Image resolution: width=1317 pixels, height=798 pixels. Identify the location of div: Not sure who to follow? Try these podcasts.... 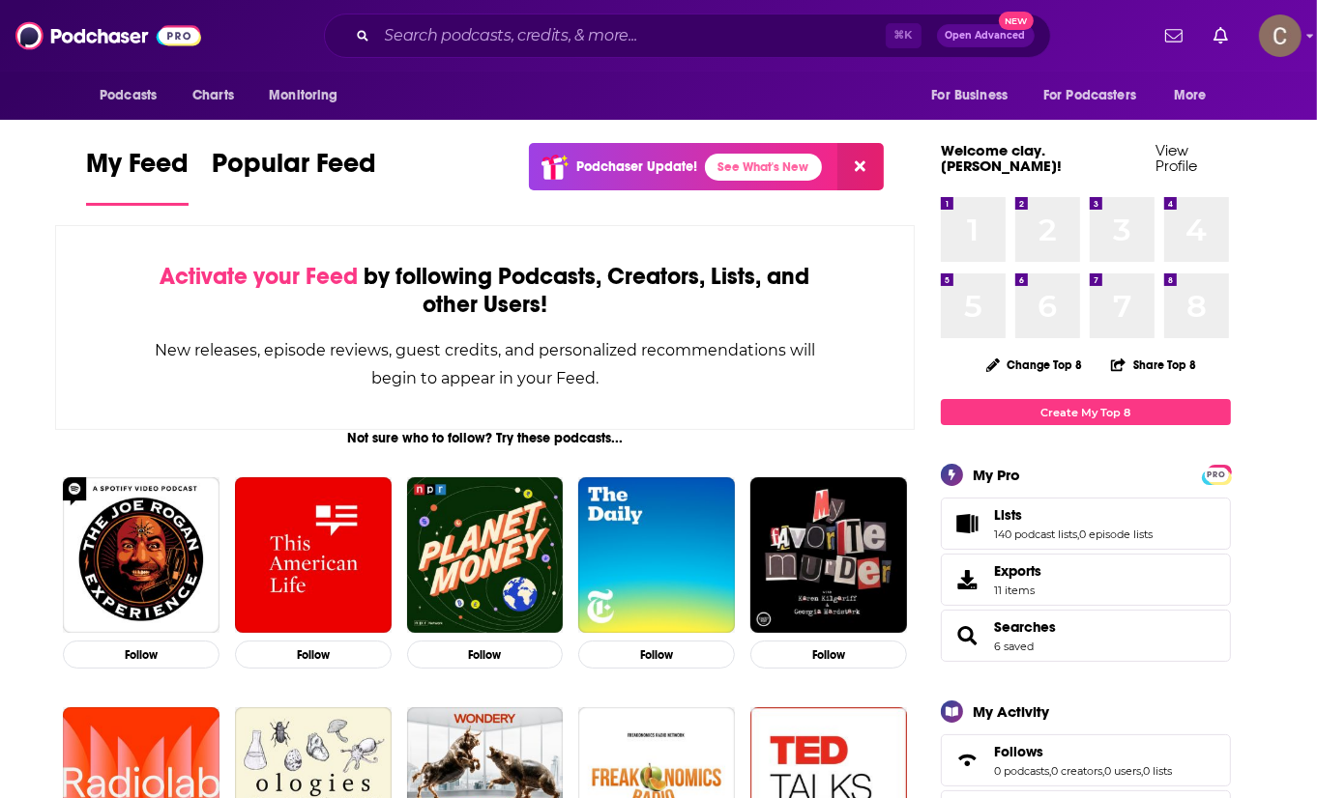
(484, 438).